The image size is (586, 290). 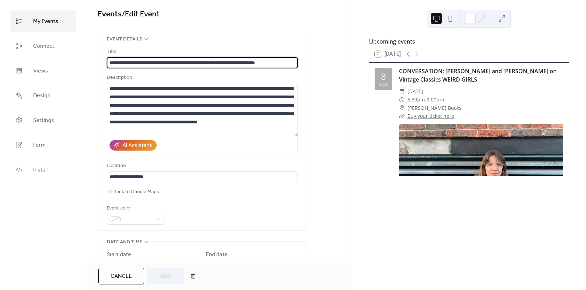 What do you see at coordinates (133, 145) in the screenshot?
I see `button: AI Assistant` at bounding box center [133, 145].